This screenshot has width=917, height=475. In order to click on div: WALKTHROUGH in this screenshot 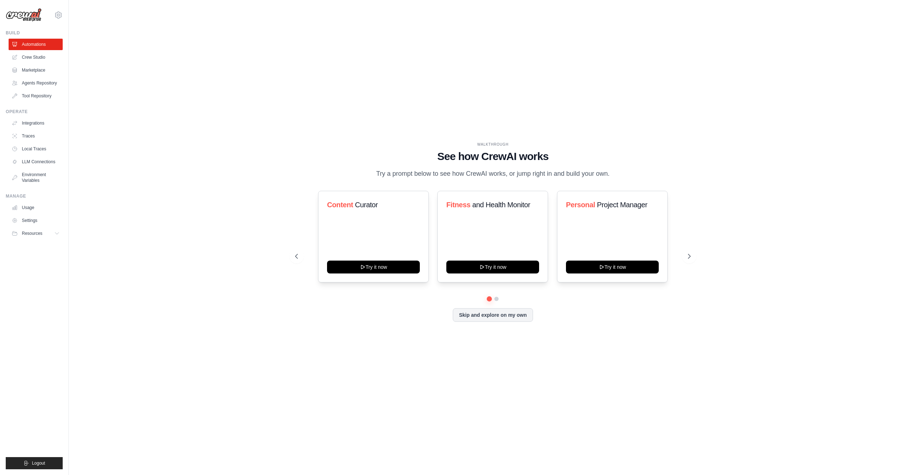, I will do `click(493, 144)`.